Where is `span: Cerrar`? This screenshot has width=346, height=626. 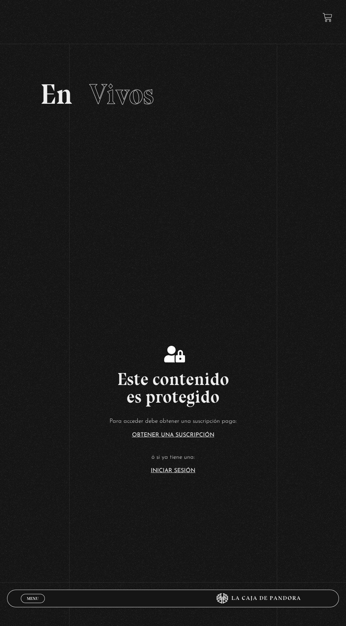
span: Cerrar is located at coordinates (33, 604).